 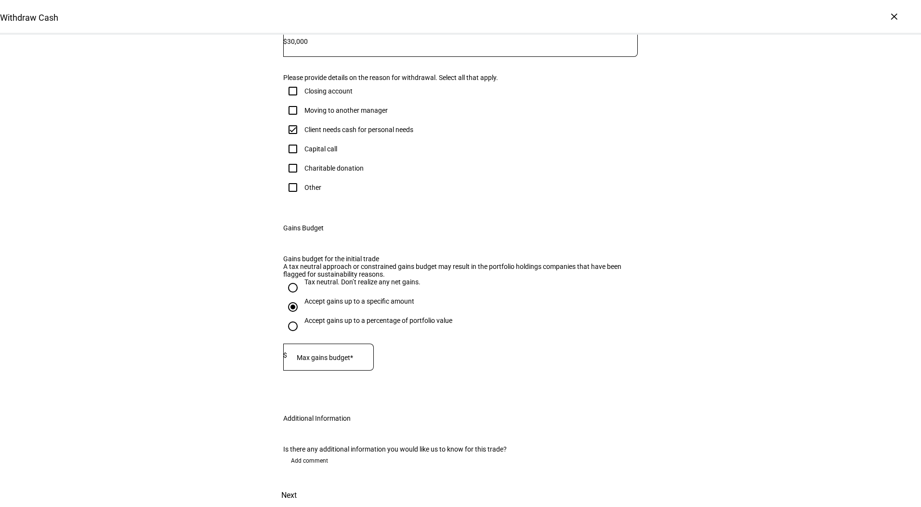 I want to click on div: Charitable donation, so click(x=334, y=168).